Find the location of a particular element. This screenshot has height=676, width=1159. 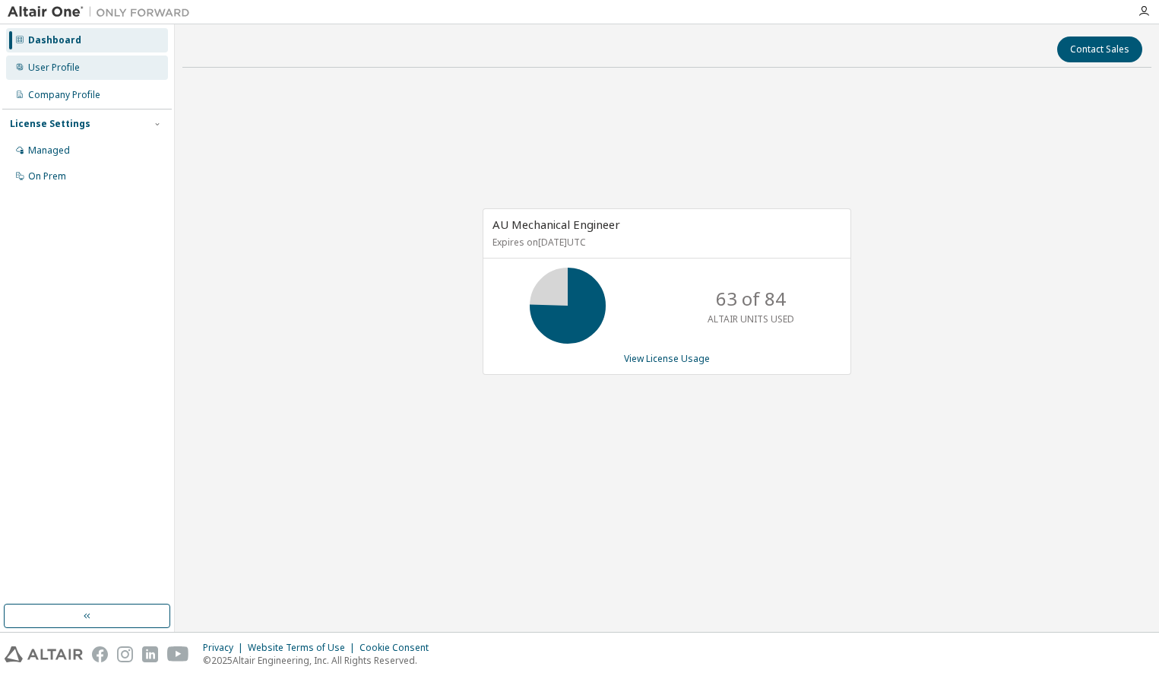

p: ALTAIR UNITS USED is located at coordinates (751, 319).